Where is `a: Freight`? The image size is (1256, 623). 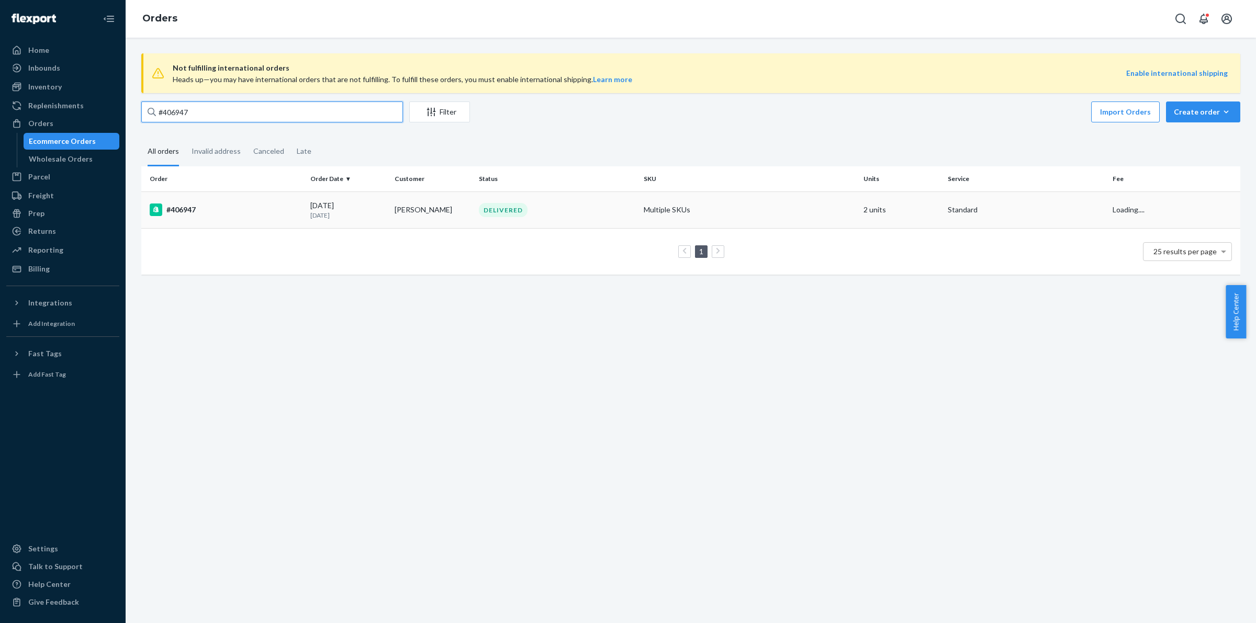
a: Freight is located at coordinates (63, 196).